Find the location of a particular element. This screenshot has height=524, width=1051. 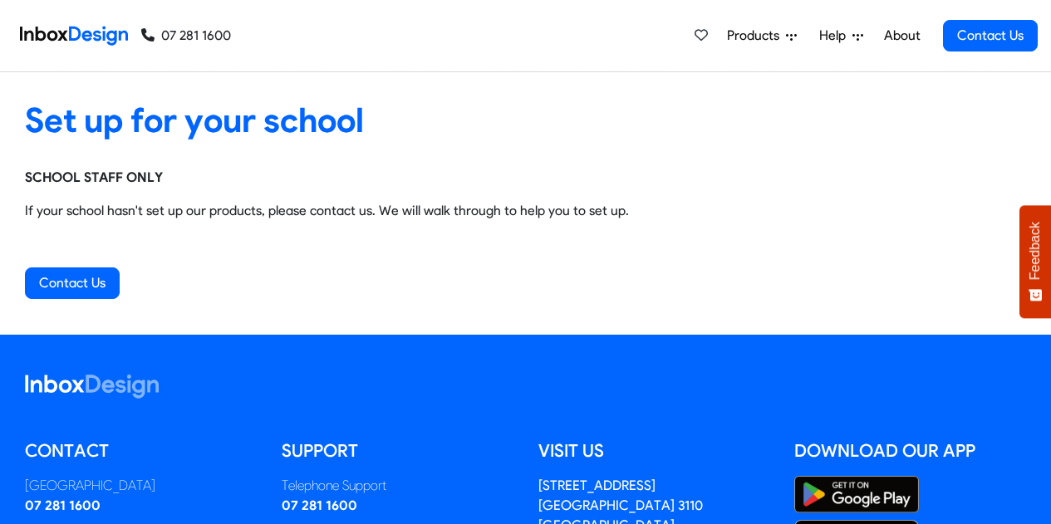

h5: Contact is located at coordinates (140, 451).